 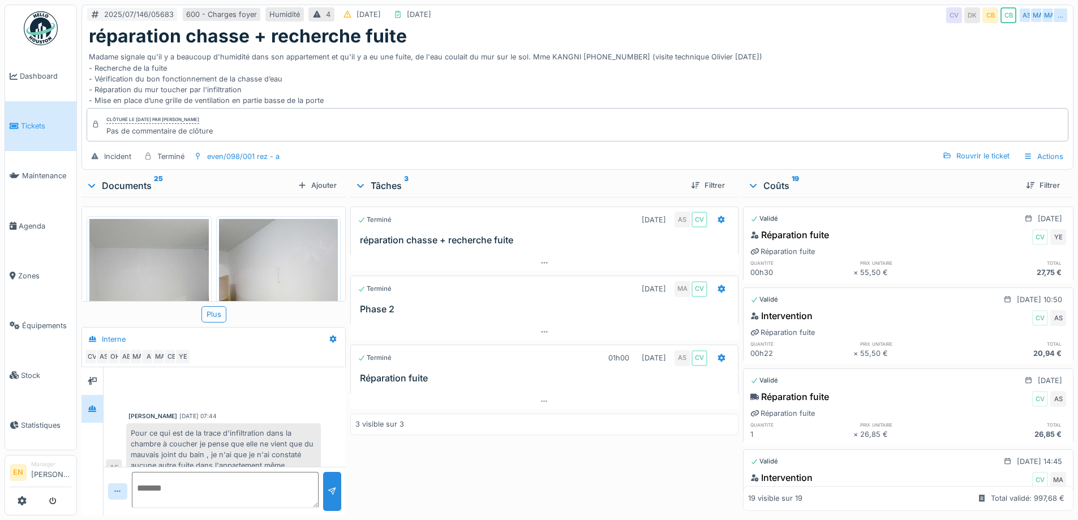 I want to click on div: 4, so click(x=328, y=14).